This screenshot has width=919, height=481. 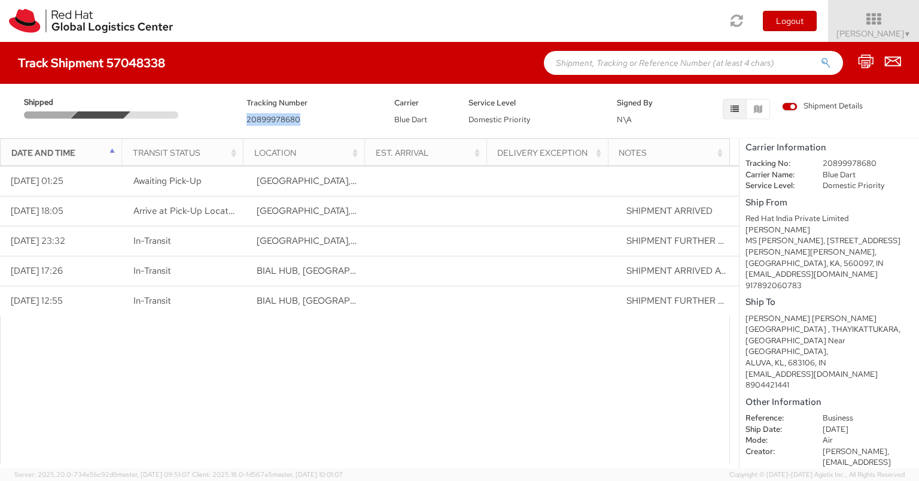 I want to click on input: Shipment, Tracking or Reference Number (at least 4 chars), so click(x=694, y=63).